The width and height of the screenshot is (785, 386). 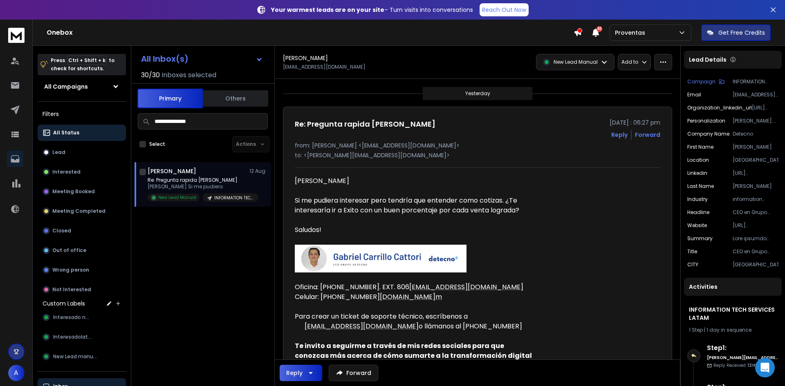 I want to click on p: Lead, so click(x=59, y=153).